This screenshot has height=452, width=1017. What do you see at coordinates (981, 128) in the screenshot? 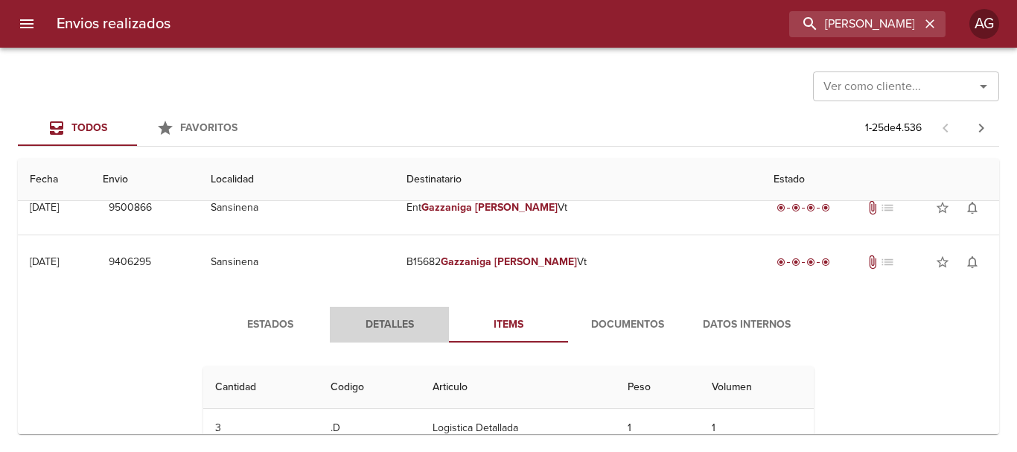
I see `span: Pagina siguiente` at bounding box center [981, 128].